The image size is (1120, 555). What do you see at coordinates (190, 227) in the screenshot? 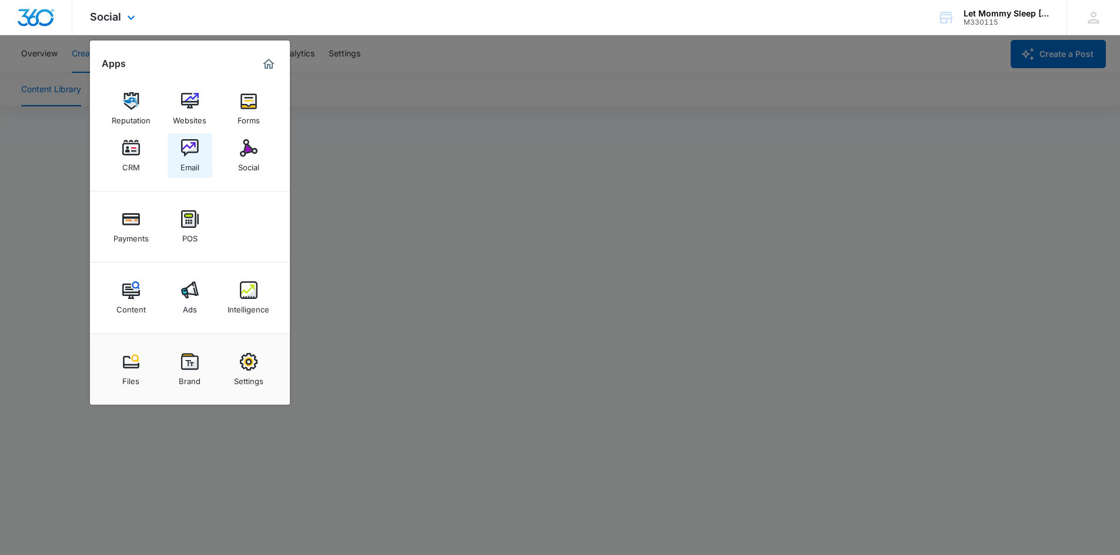
I see `a: POS` at bounding box center [190, 227].